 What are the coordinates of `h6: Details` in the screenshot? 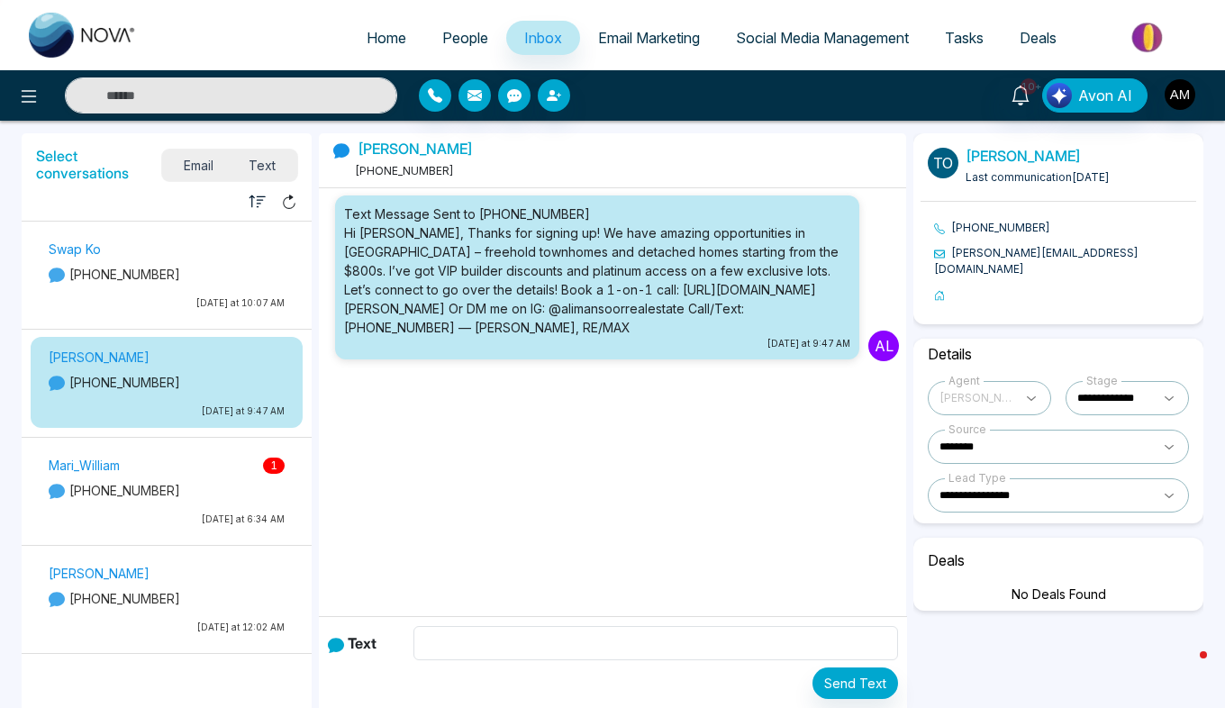 It's located at (1059, 354).